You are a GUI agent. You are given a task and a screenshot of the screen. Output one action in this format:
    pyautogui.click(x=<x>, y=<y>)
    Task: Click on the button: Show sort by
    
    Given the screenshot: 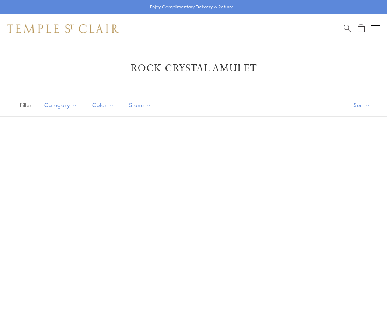 What is the action you would take?
    pyautogui.click(x=362, y=105)
    